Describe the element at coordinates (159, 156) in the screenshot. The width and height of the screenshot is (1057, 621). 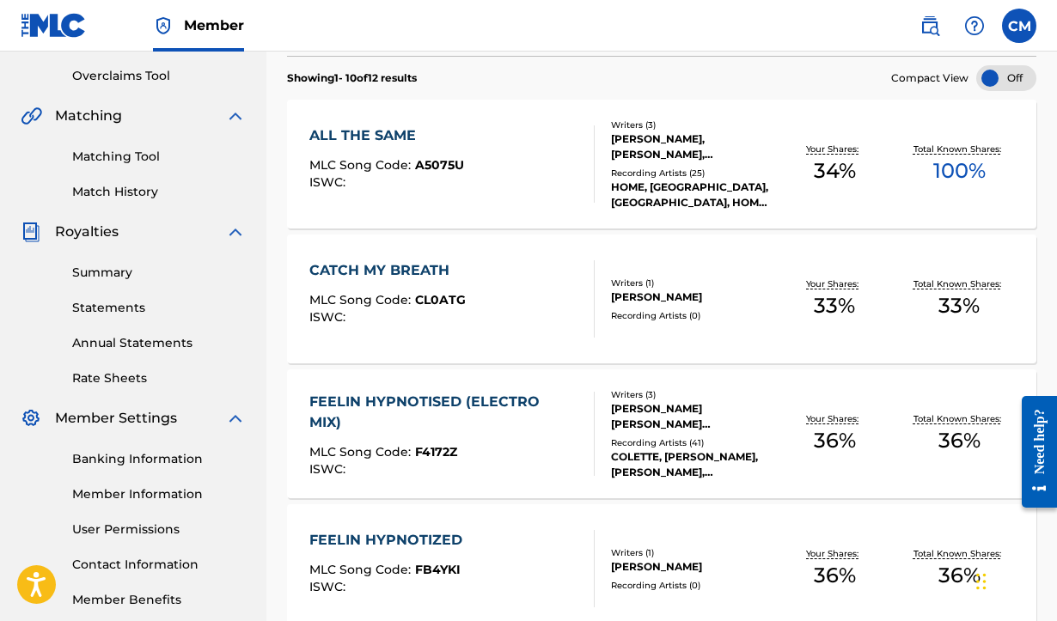
I see `a: Matching Tool` at that location.